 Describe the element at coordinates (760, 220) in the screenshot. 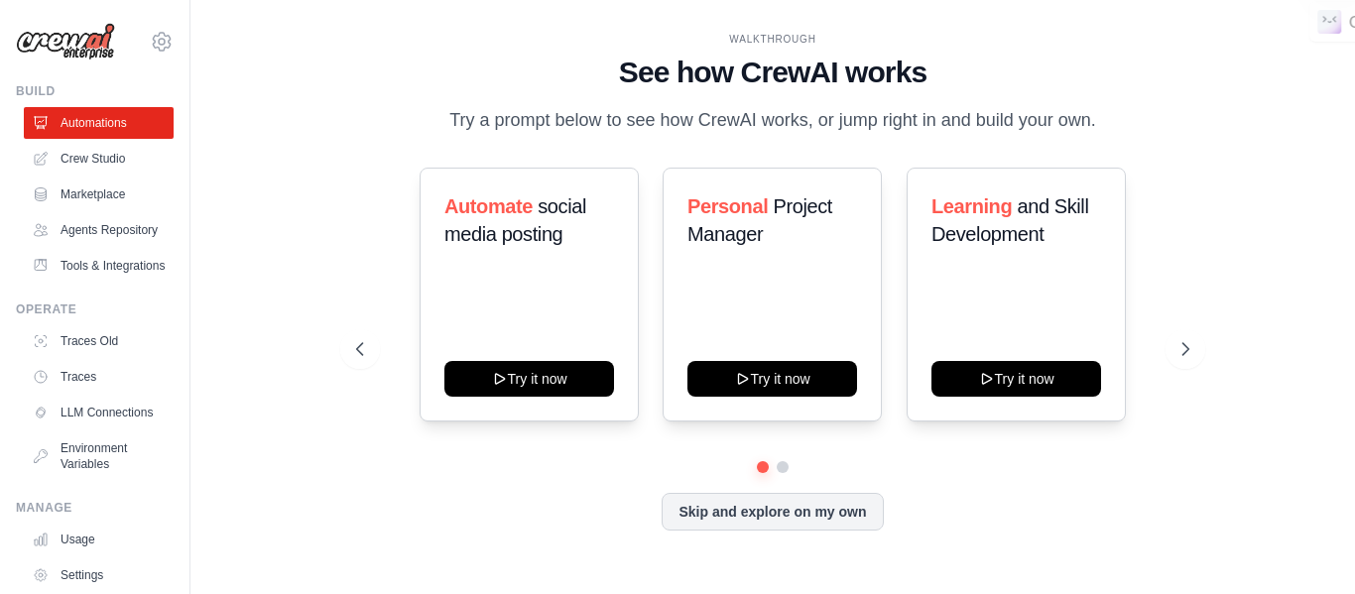

I see `span: Project Manager` at that location.